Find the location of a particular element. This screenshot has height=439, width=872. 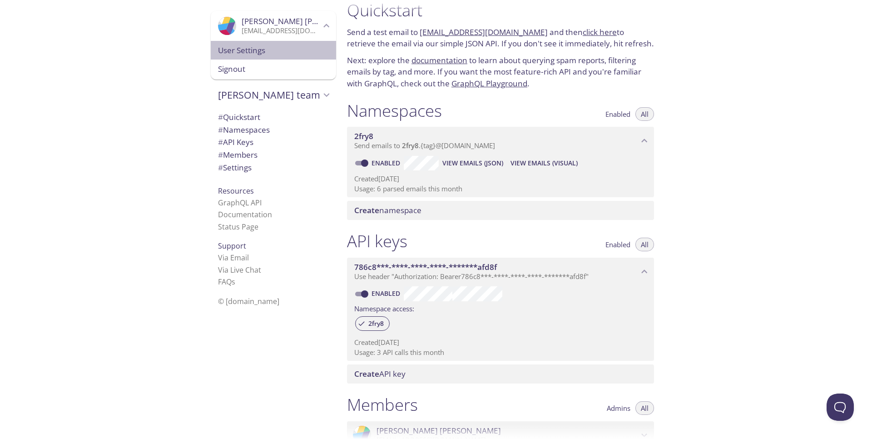

div: 2fry8 is located at coordinates (373, 323).